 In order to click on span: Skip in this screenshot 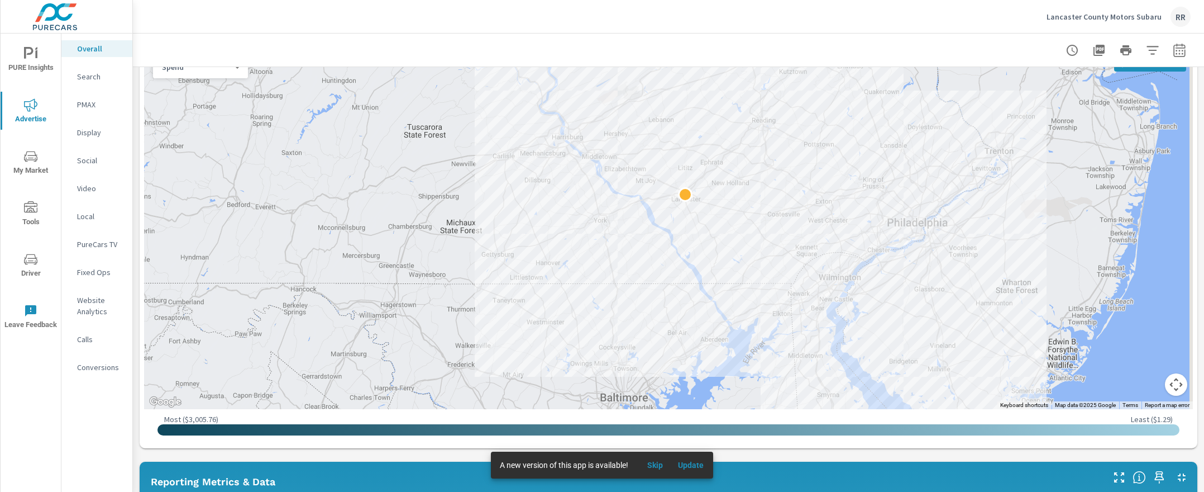, I will do `click(655, 465)`.